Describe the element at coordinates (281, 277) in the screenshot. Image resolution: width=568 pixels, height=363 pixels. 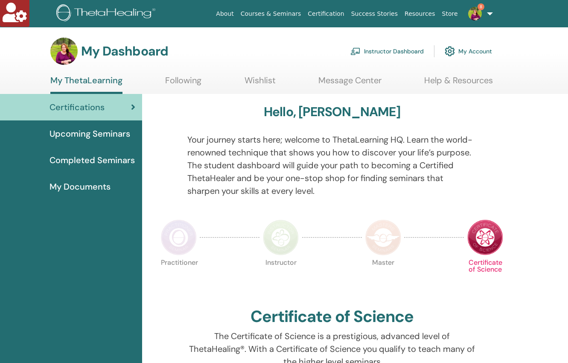
I see `p: Instructor` at that location.